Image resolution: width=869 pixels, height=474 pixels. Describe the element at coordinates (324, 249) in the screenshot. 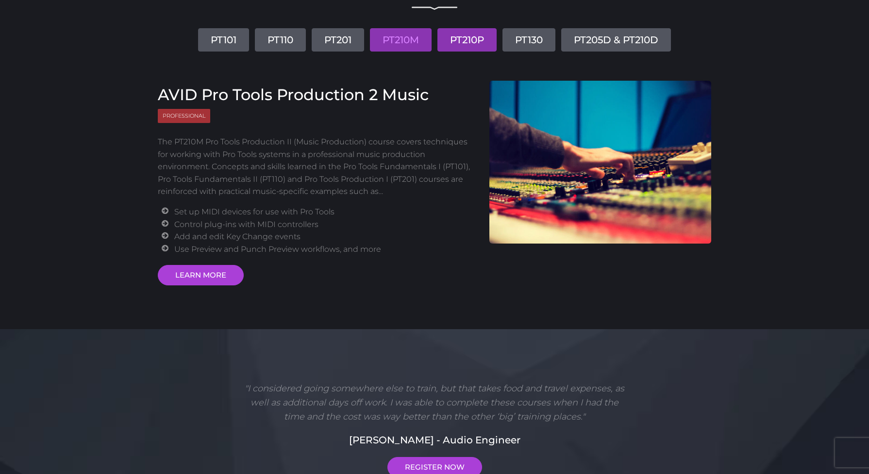

I see `li: Use Preview and Punch Preview workflows, and more` at that location.